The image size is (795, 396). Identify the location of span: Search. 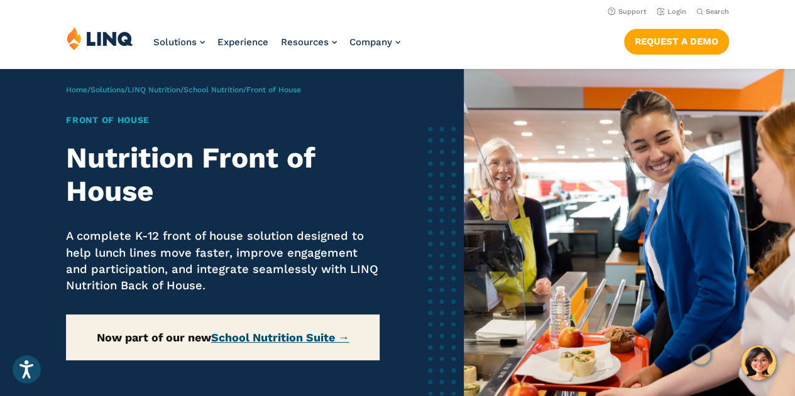
(717, 11).